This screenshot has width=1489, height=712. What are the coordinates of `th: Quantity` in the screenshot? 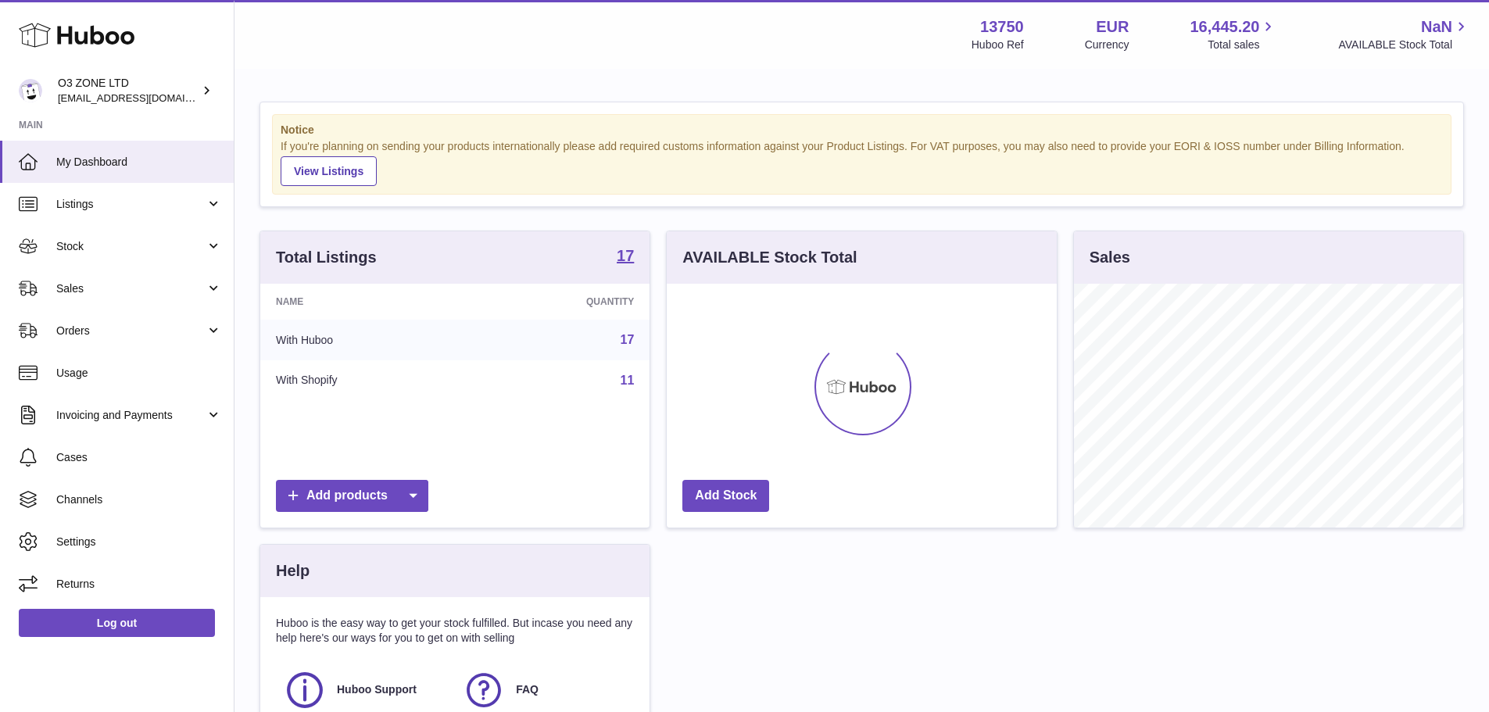 It's located at (560, 302).